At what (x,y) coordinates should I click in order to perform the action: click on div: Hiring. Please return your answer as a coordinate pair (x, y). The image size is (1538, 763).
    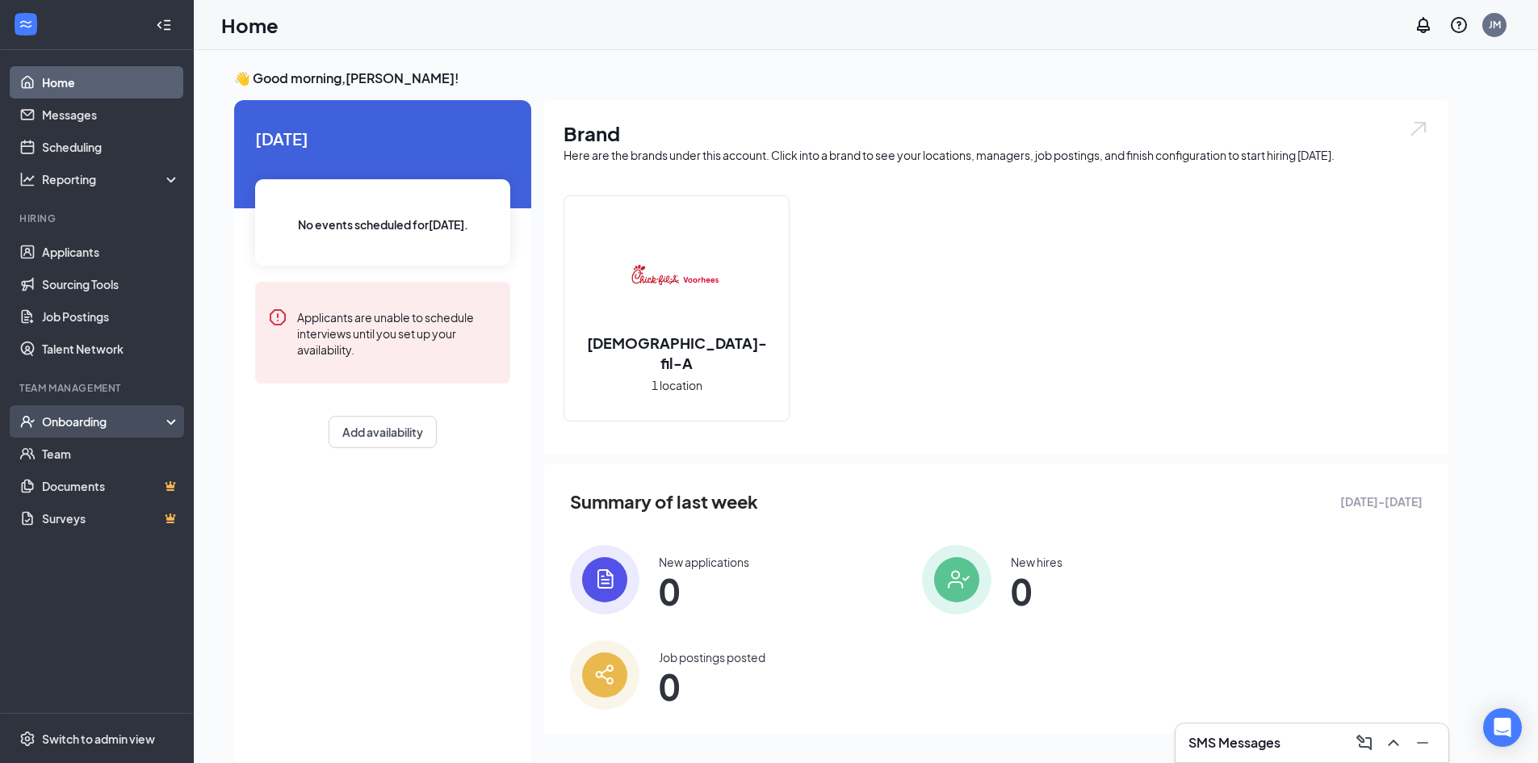
    Looking at the image, I should click on (98, 218).